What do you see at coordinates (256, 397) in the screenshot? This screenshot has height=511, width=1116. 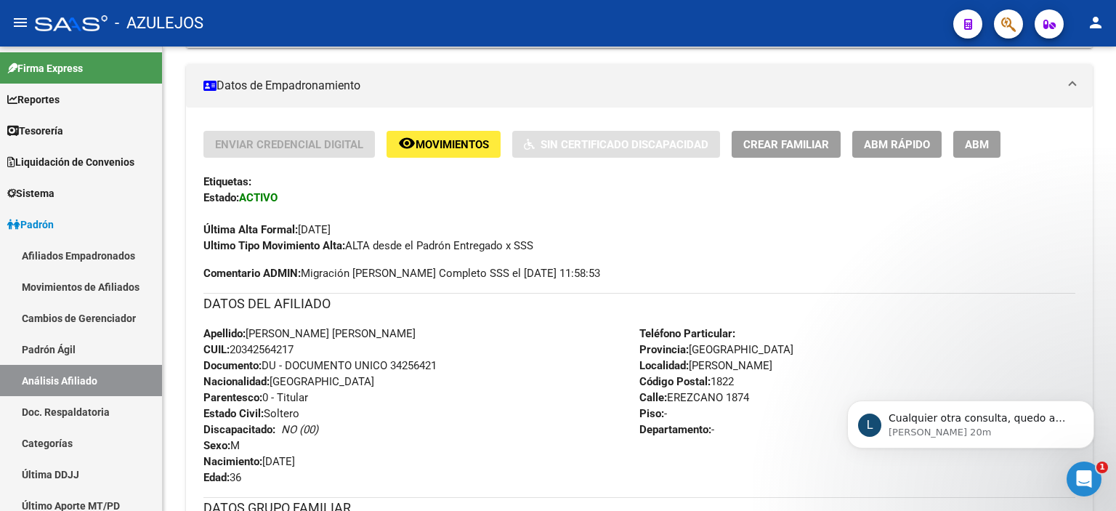 I see `span: 0 - Titular` at bounding box center [256, 397].